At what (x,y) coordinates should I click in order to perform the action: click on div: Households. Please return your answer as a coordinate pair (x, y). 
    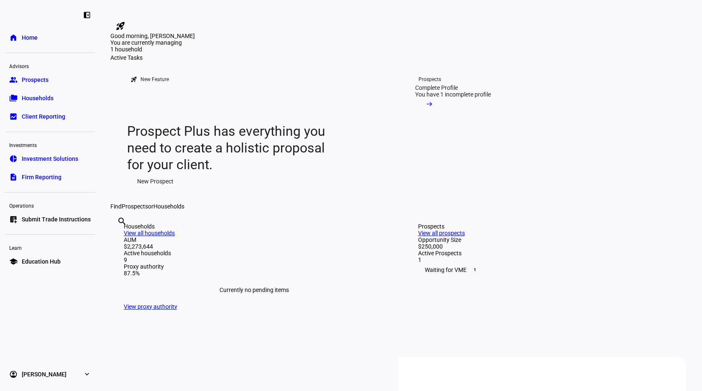
    Looking at the image, I should click on (254, 227).